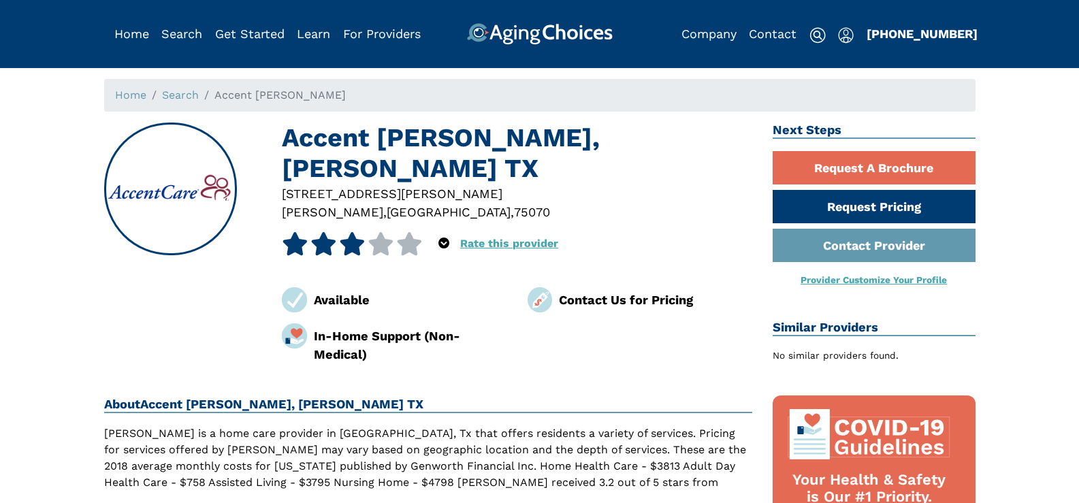 This screenshot has width=1079, height=503. What do you see at coordinates (411, 300) in the screenshot?
I see `div: Available` at bounding box center [411, 300].